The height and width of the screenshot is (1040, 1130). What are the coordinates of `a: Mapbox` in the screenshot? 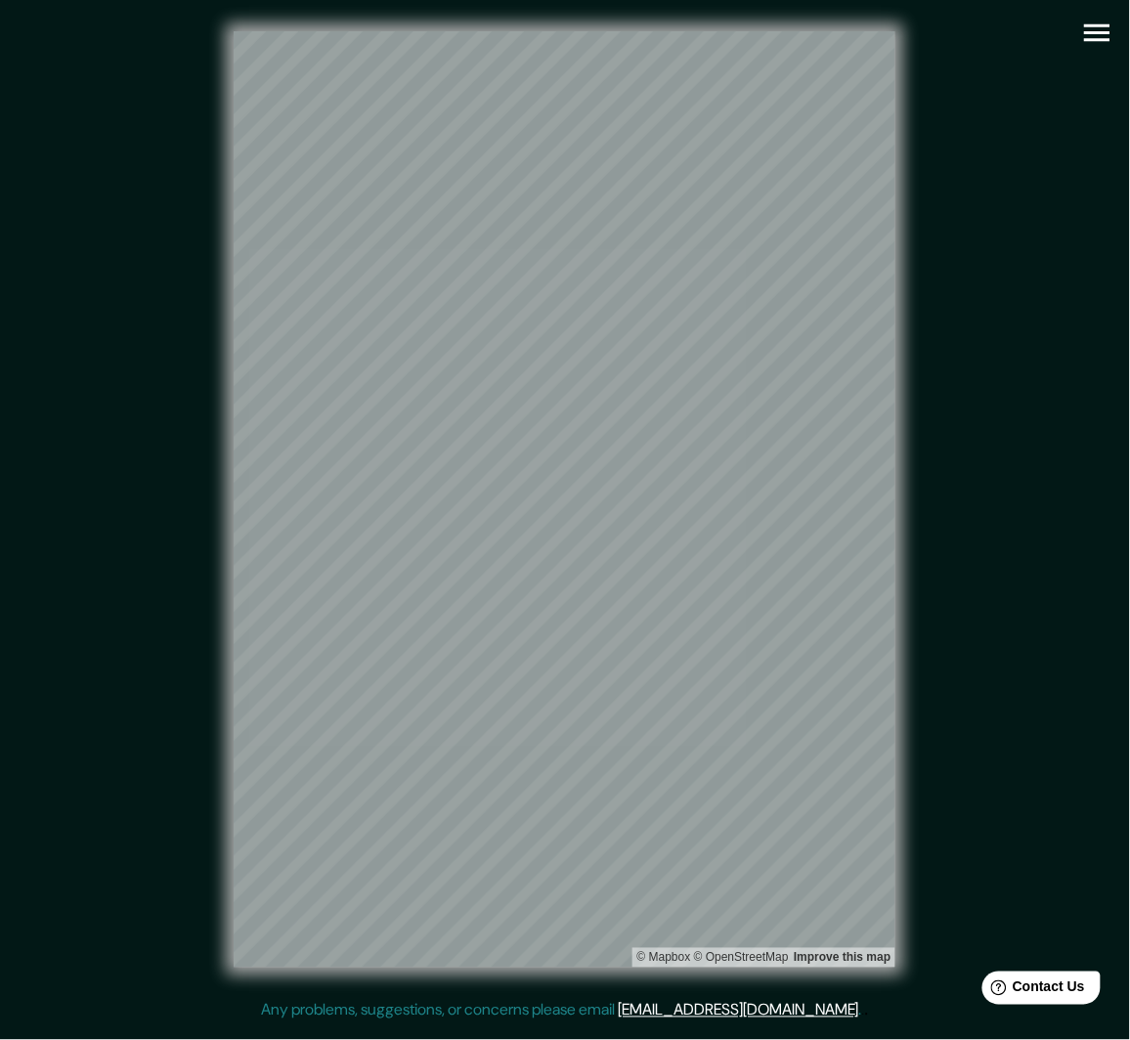 It's located at (664, 958).